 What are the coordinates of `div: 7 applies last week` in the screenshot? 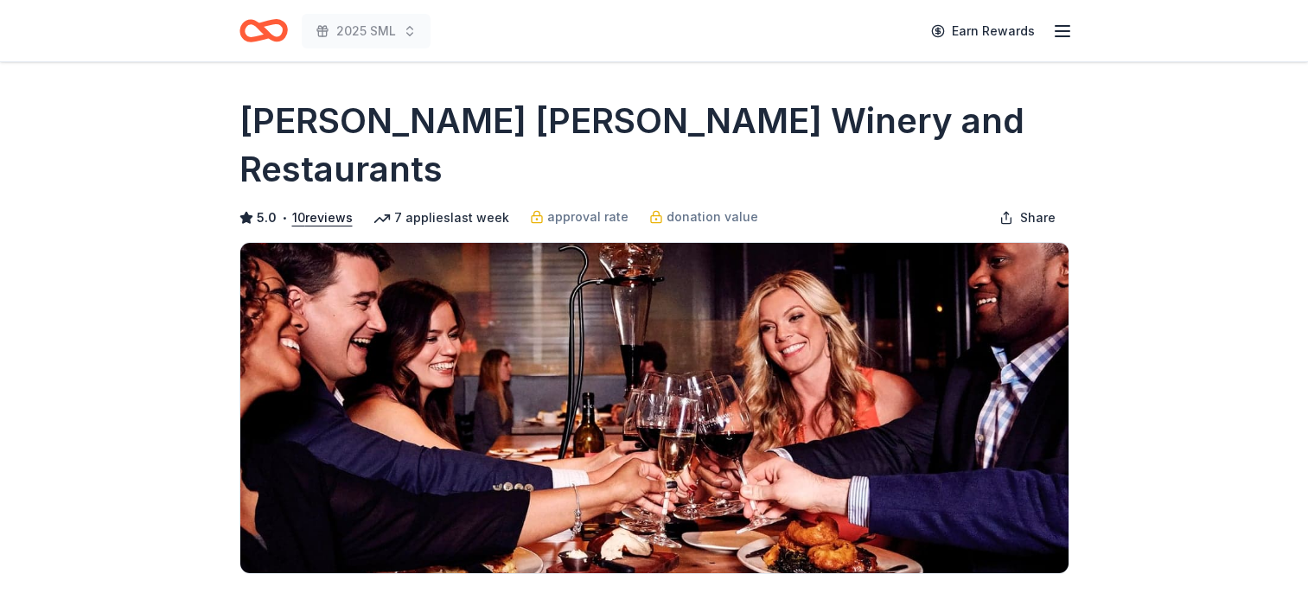 It's located at (441, 218).